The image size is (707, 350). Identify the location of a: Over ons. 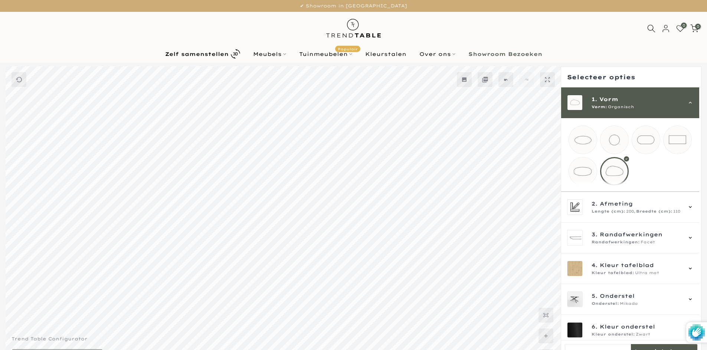
(437, 54).